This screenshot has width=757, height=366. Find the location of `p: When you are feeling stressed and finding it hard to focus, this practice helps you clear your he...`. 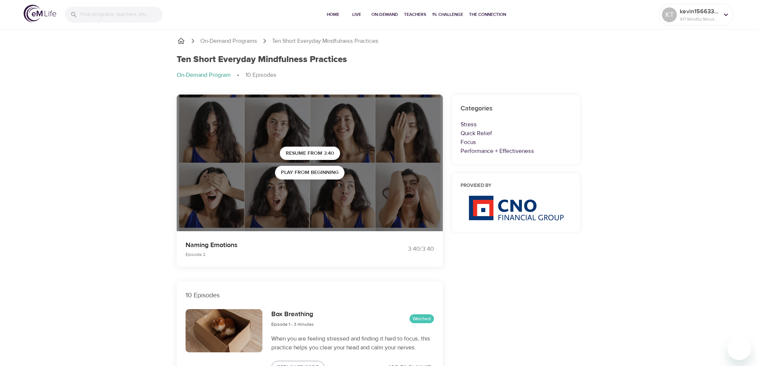

p: When you are feeling stressed and finding it hard to focus, this practice helps you clear your he... is located at coordinates (352, 343).